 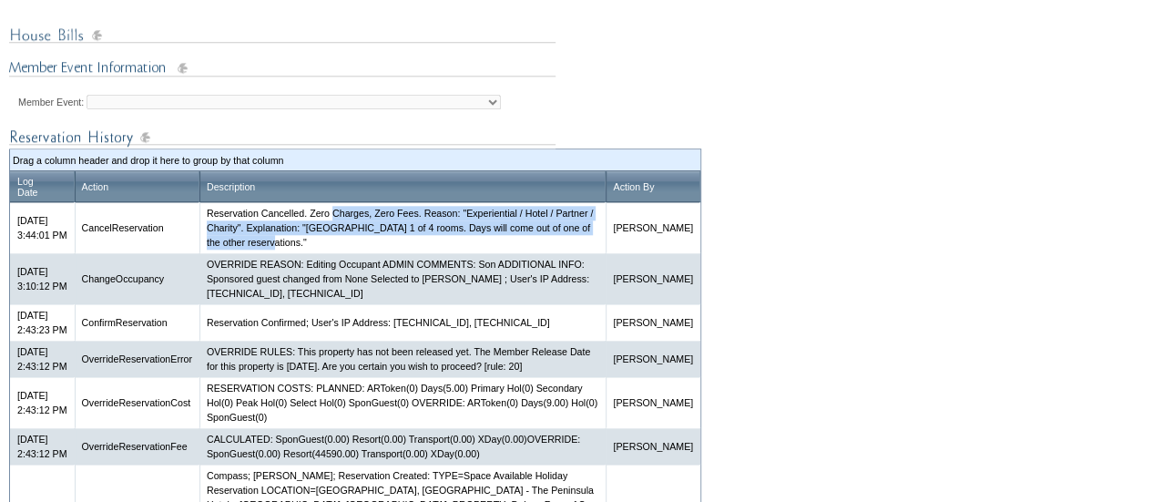 I want to click on img: Member Event, so click(x=282, y=68).